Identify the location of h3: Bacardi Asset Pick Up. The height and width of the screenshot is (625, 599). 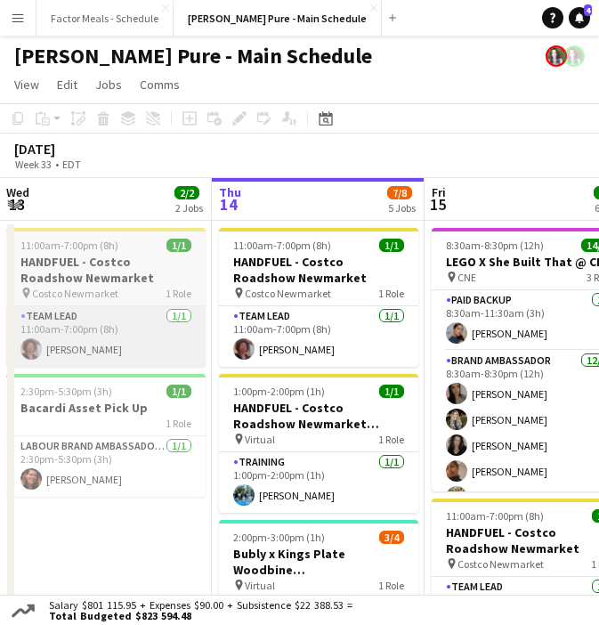
(106, 408).